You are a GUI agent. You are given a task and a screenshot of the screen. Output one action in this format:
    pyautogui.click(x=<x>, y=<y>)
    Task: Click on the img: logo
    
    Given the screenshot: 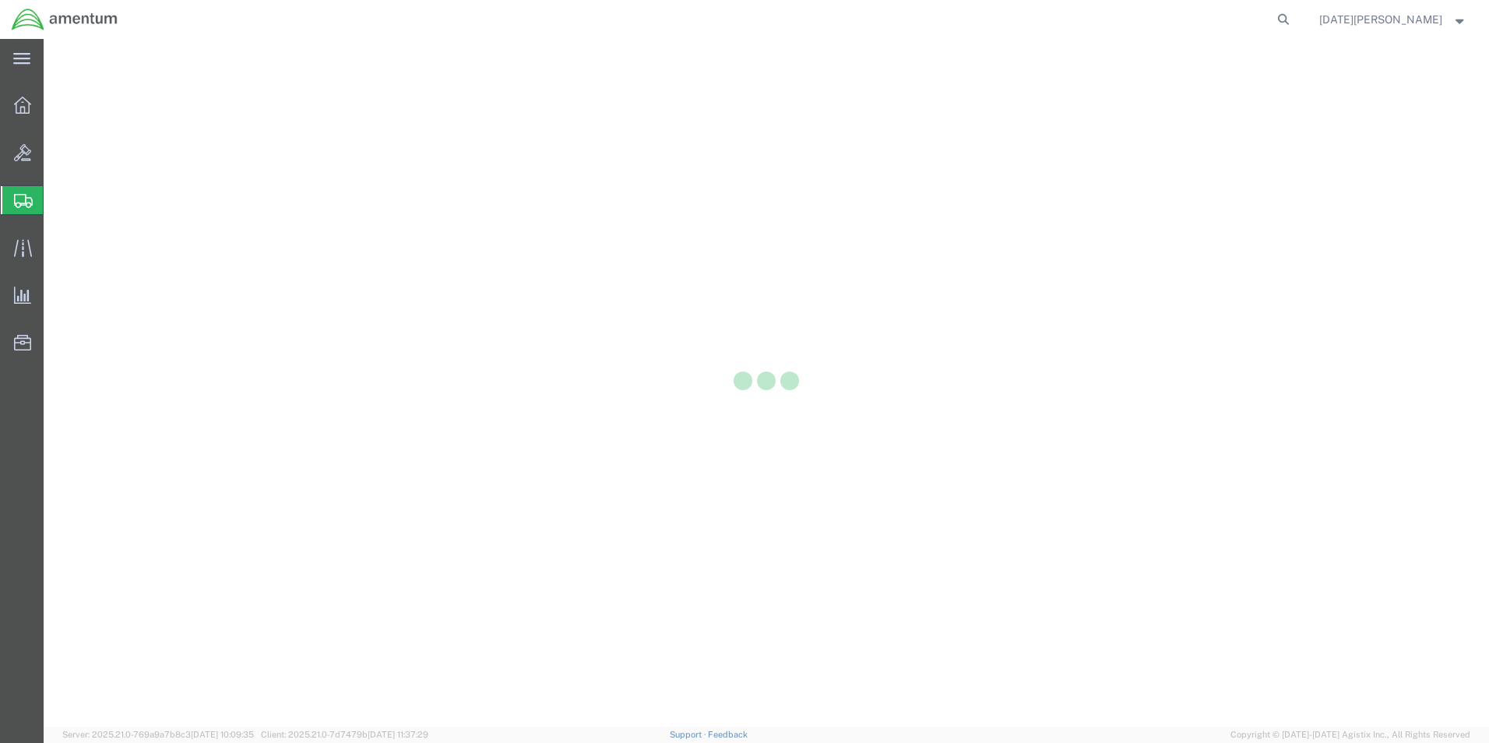 What is the action you would take?
    pyautogui.click(x=65, y=19)
    